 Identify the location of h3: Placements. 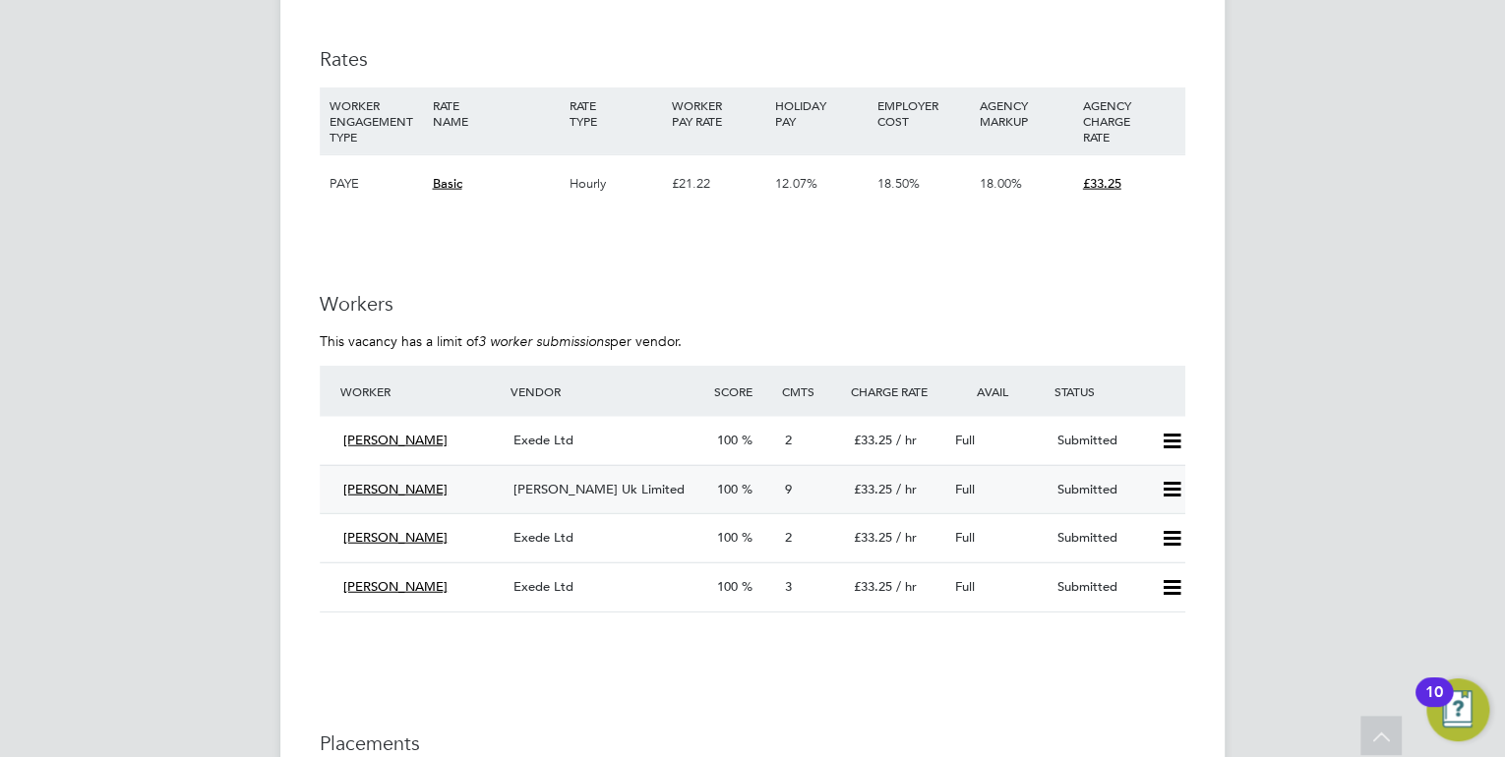
(752, 743).